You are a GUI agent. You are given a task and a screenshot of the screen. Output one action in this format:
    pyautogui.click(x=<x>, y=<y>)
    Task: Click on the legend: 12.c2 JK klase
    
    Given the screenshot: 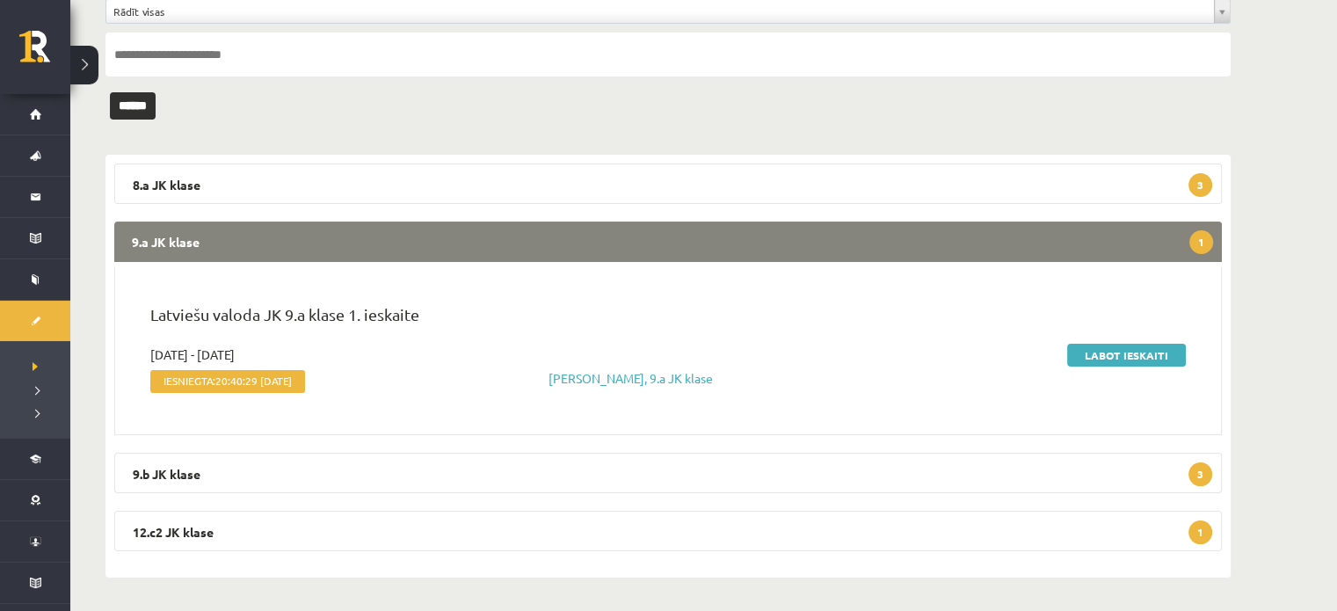 What is the action you would take?
    pyautogui.click(x=668, y=531)
    